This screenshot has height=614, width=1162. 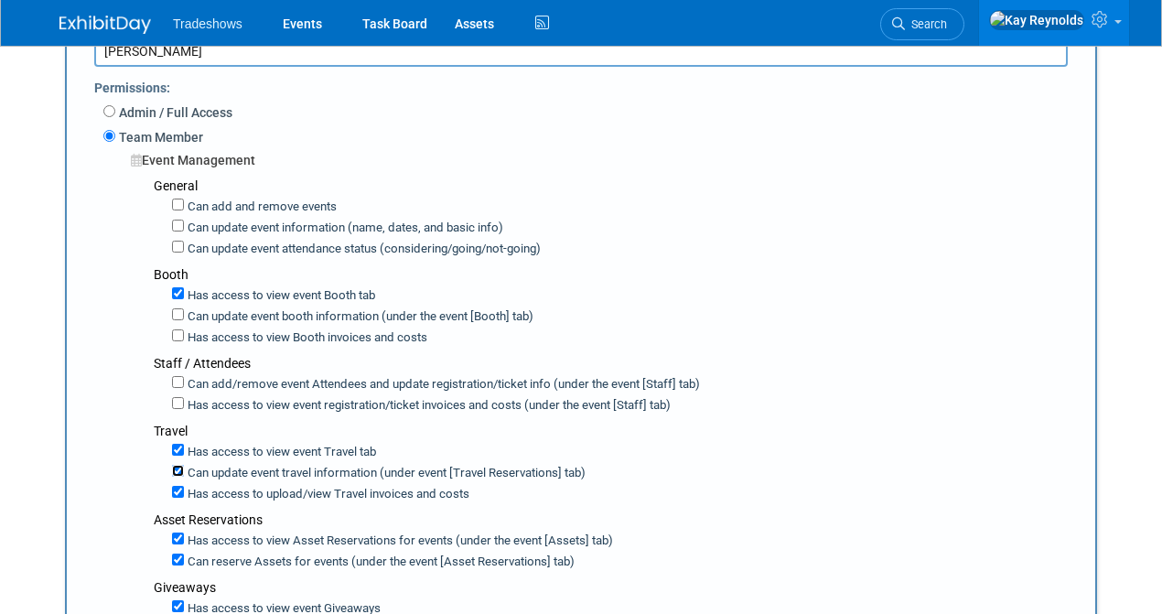 What do you see at coordinates (618, 275) in the screenshot?
I see `div: Booth` at bounding box center [618, 275].